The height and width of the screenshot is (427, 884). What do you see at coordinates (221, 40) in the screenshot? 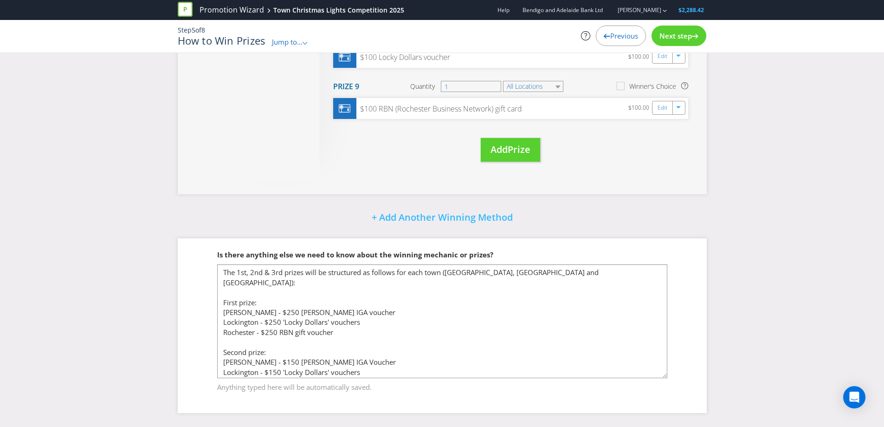
I see `h1: How to Win Prizes` at bounding box center [221, 40].